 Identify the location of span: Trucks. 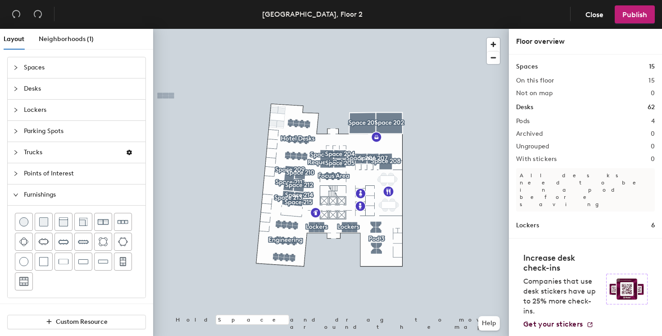
(71, 152).